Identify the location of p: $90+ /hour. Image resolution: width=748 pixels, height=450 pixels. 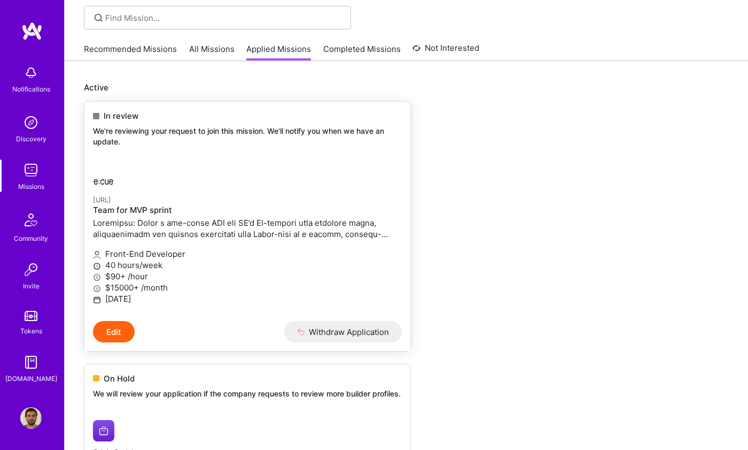
(248, 276).